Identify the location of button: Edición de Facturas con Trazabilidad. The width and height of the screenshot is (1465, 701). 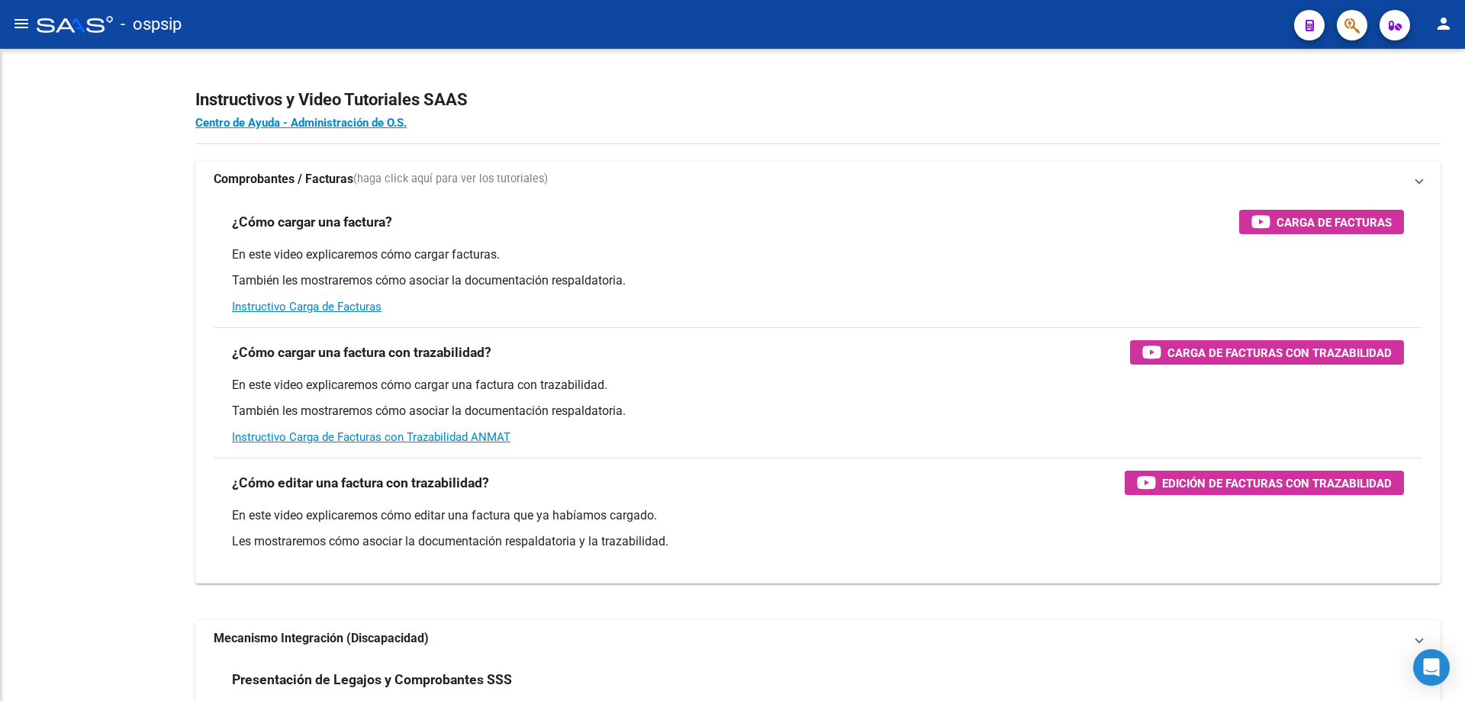
(1264, 483).